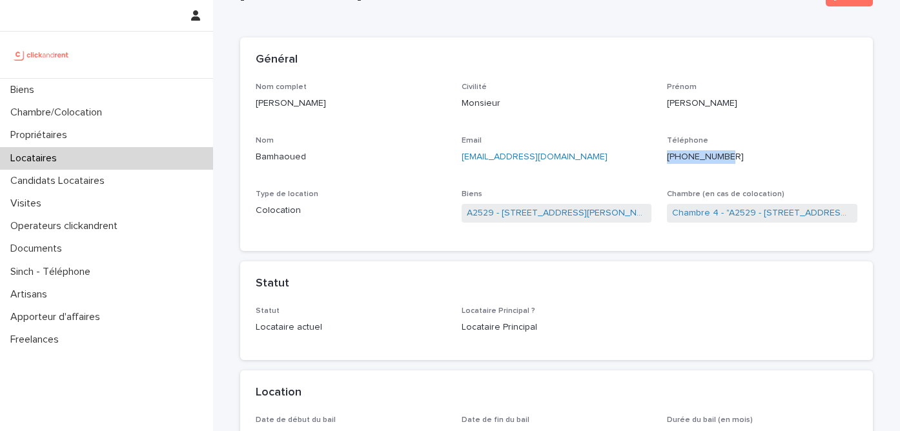 This screenshot has height=431, width=900. What do you see at coordinates (499, 311) in the screenshot?
I see `span: Locataire Principal ?` at bounding box center [499, 311].